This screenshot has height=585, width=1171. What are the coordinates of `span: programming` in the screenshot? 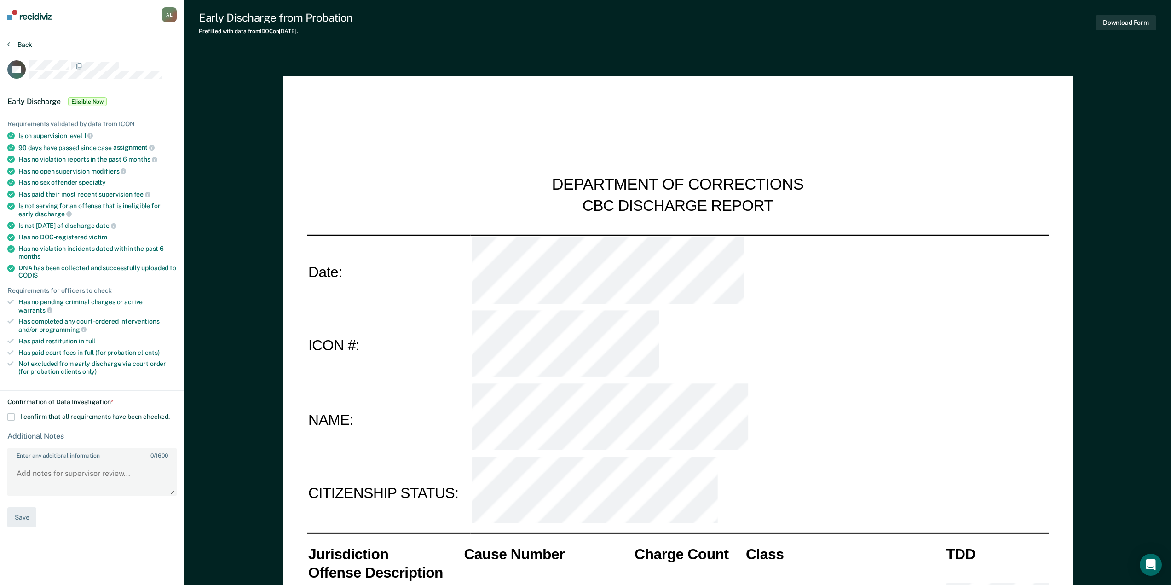 It's located at (63, 330).